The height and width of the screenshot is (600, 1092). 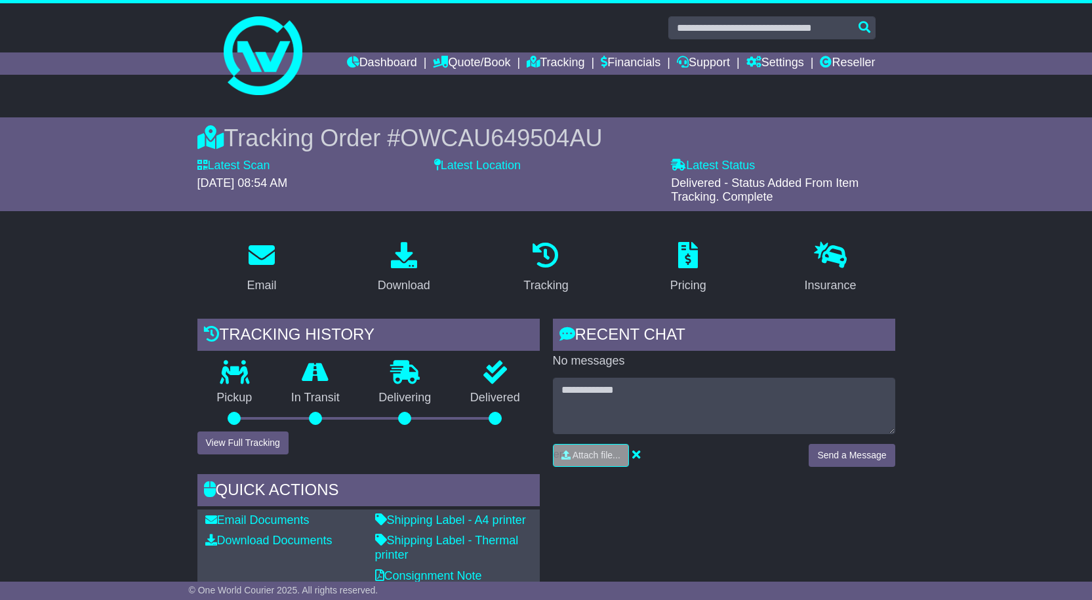 What do you see at coordinates (369, 336) in the screenshot?
I see `div: Tracking history` at bounding box center [369, 336].